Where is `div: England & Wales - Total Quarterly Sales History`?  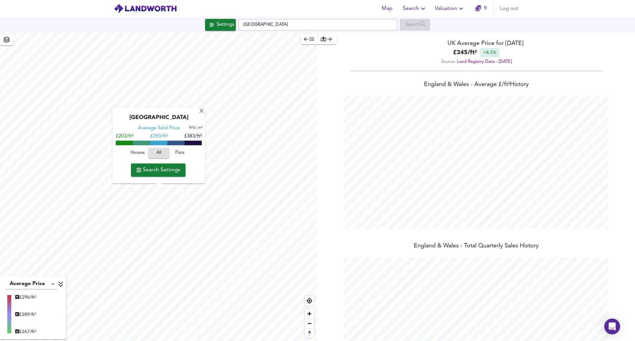 div: England & Wales - Total Quarterly Sales History is located at coordinates (476, 247).